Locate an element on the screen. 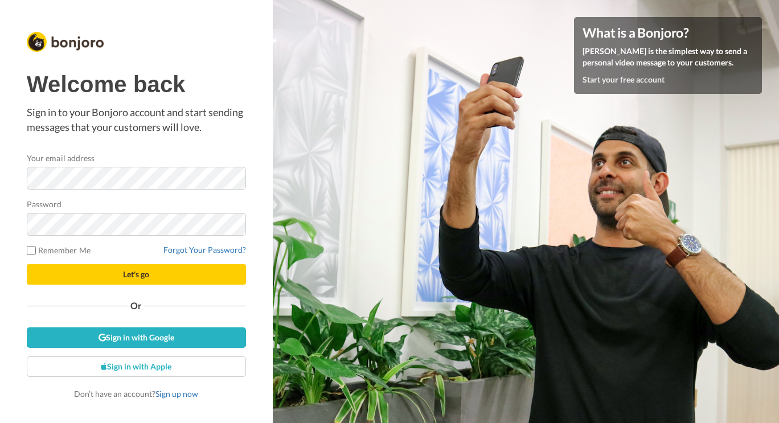 The height and width of the screenshot is (423, 779). a: Sign in with Google is located at coordinates (136, 338).